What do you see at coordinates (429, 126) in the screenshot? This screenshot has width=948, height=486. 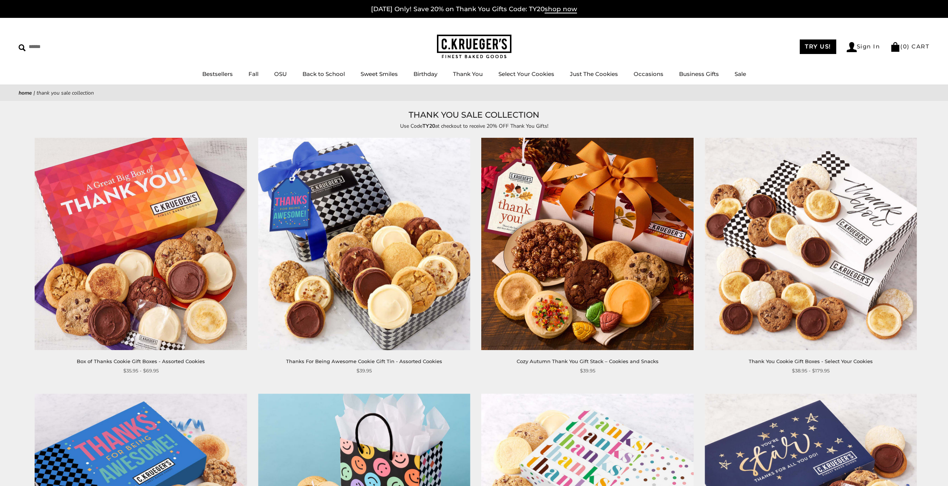 I see `strong: TY20` at bounding box center [429, 126].